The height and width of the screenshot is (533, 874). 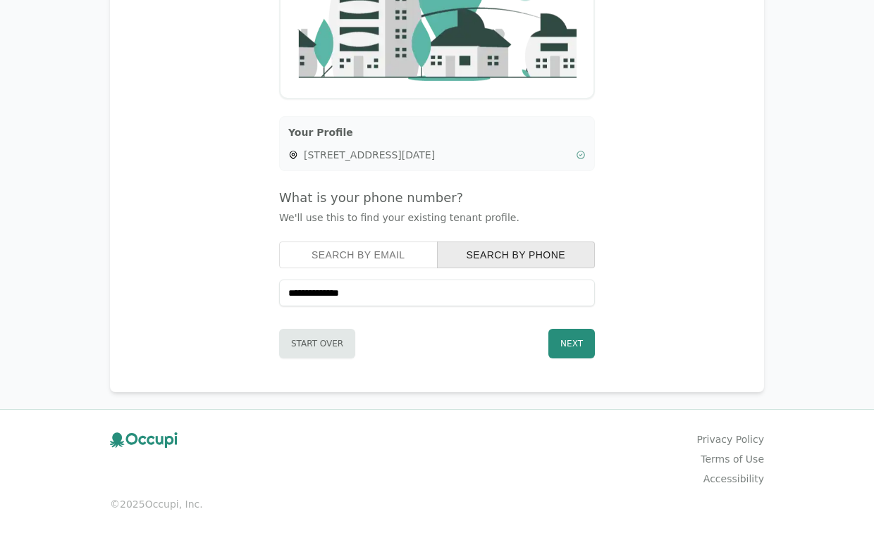 I want to click on h4: What is your phone number?, so click(x=437, y=198).